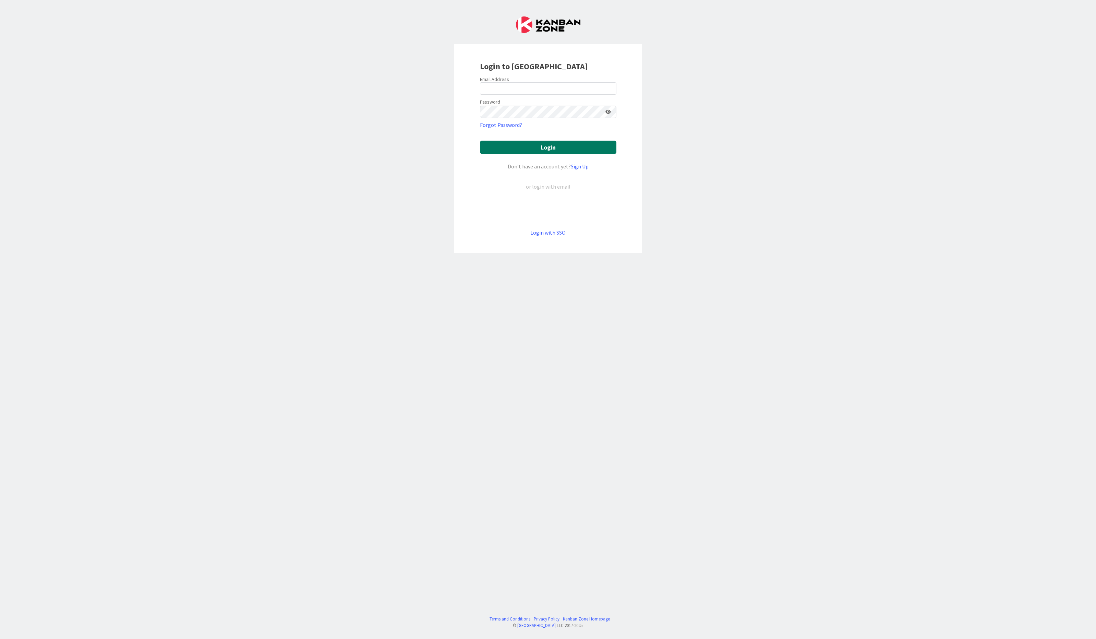 The width and height of the screenshot is (1096, 639). Describe the element at coordinates (548, 166) in the screenshot. I see `div: Don’t have an account yet?` at that location.